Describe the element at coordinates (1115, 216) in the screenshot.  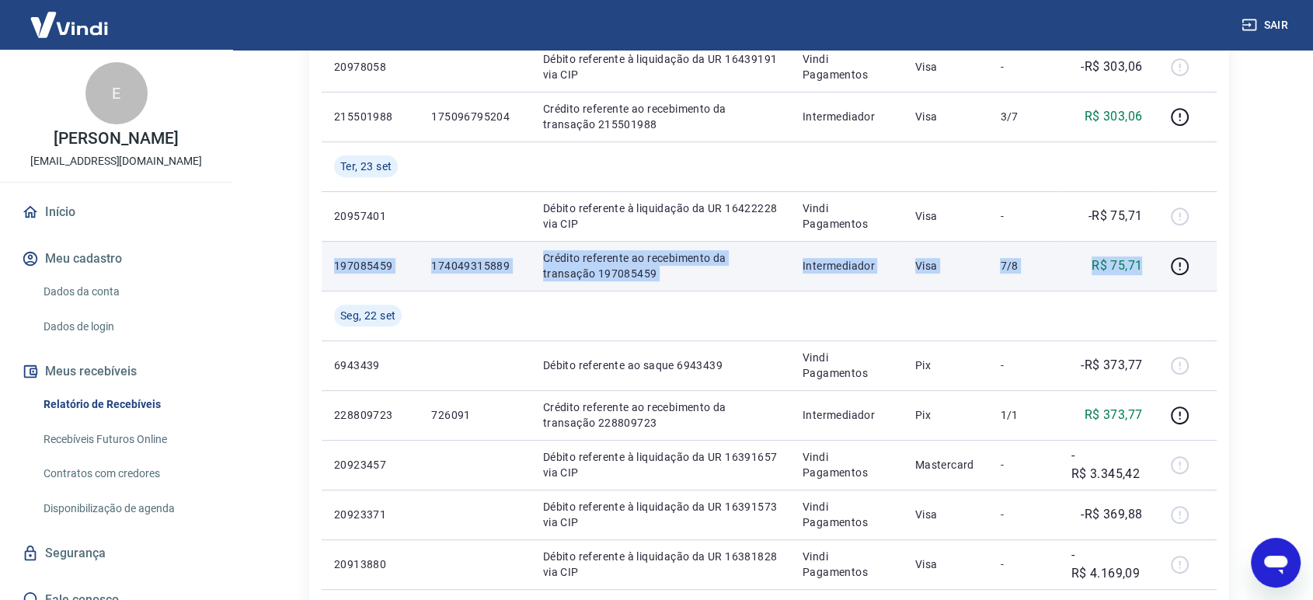
I see `p: -R$ 75,71` at that location.